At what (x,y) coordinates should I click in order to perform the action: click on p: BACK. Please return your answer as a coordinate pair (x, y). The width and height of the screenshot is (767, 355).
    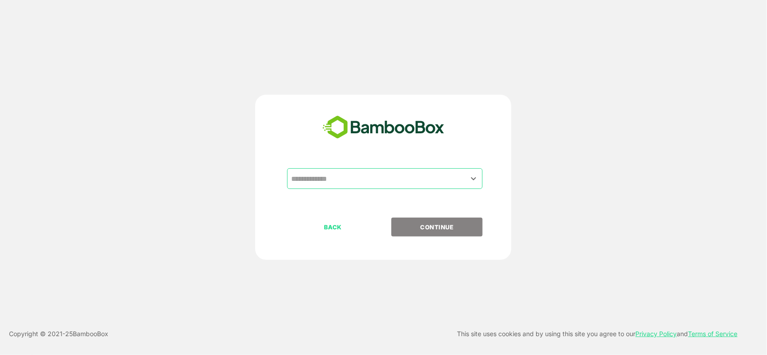
    Looking at the image, I should click on (333, 227).